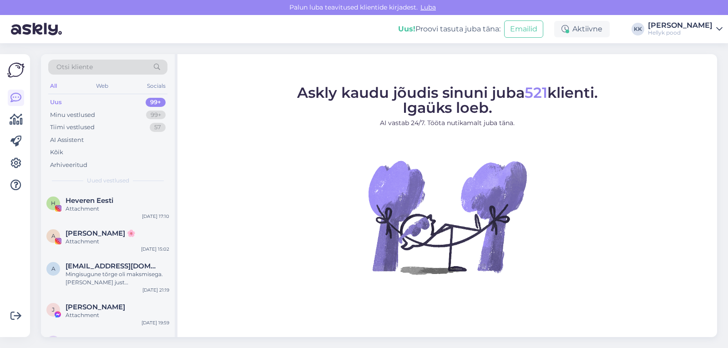  What do you see at coordinates (95, 307) in the screenshot?
I see `span: Jane Sõna` at bounding box center [95, 307].